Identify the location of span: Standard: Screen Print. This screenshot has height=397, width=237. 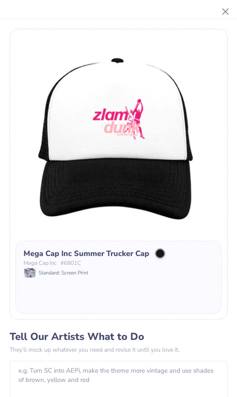
(63, 273).